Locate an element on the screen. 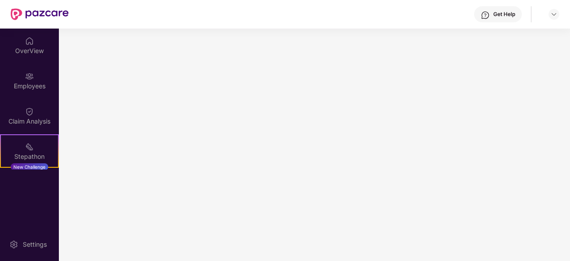  img: svg+xml;base64,PHN2ZyBpZD0iRW1wbG95ZWVzIiB4bWxucz0iaHR0cDovL3d3dy53My5vcmcvMjAwMC9zdmciIHdpZHRoPS... is located at coordinates (29, 76).